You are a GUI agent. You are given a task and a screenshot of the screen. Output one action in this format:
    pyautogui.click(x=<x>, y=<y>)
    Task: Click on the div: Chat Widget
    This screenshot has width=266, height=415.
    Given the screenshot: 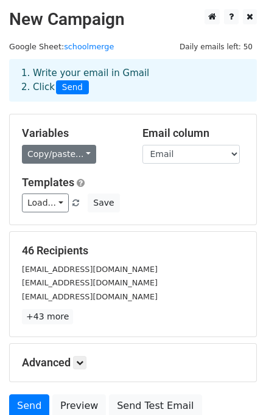 What is the action you would take?
    pyautogui.click(x=236, y=386)
    